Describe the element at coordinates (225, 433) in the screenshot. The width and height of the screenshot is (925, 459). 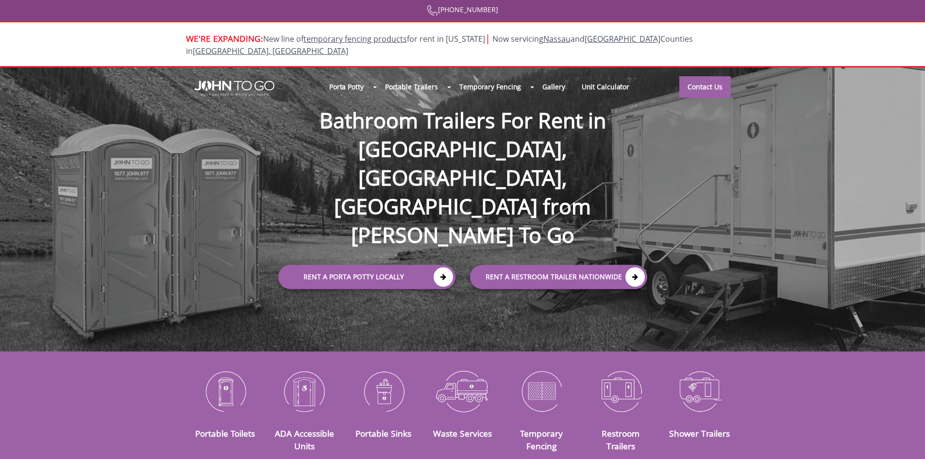
I see `a: Portable Toilets` at that location.